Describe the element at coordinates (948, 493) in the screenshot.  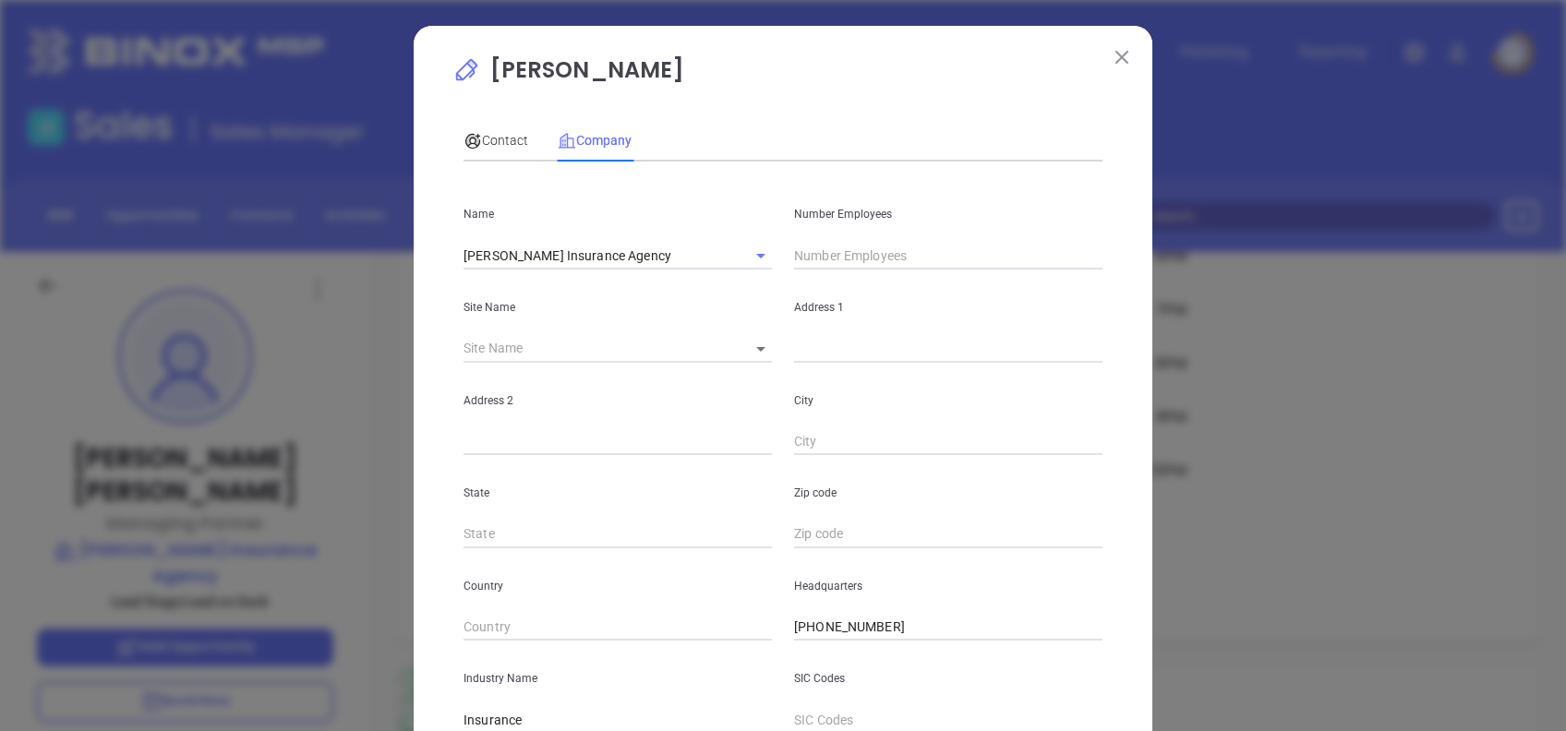
I see `p: Zip code` at that location.